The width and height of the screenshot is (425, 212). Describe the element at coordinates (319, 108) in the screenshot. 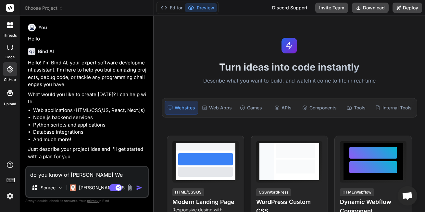

I see `div: Components` at that location.